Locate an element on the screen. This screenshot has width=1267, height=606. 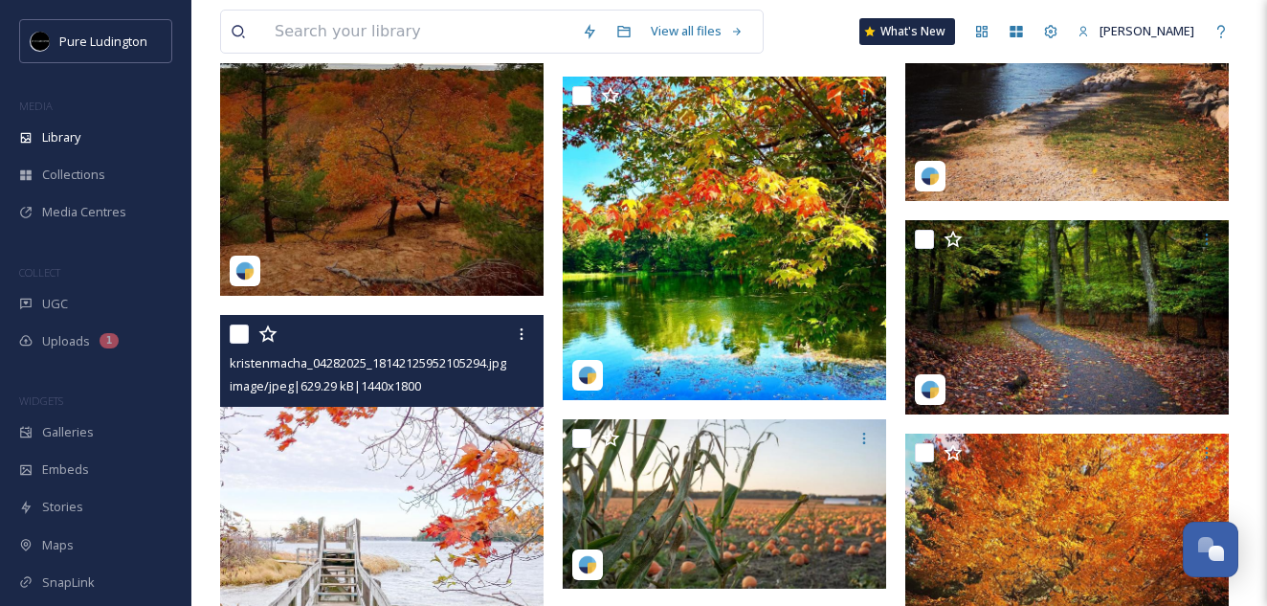
span: MEDIA is located at coordinates (35, 105).